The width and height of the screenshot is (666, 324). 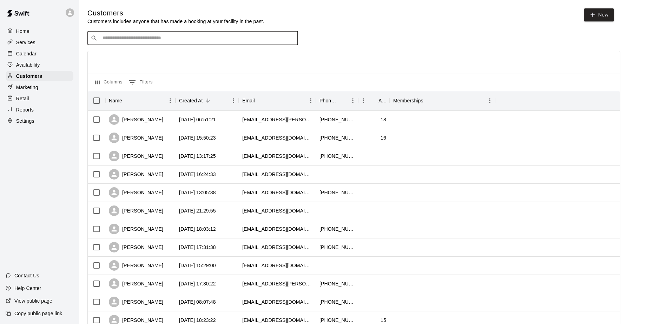 What do you see at coordinates (277, 156) in the screenshot?
I see `div: lsisemore1029@yahoo.com` at bounding box center [277, 156].